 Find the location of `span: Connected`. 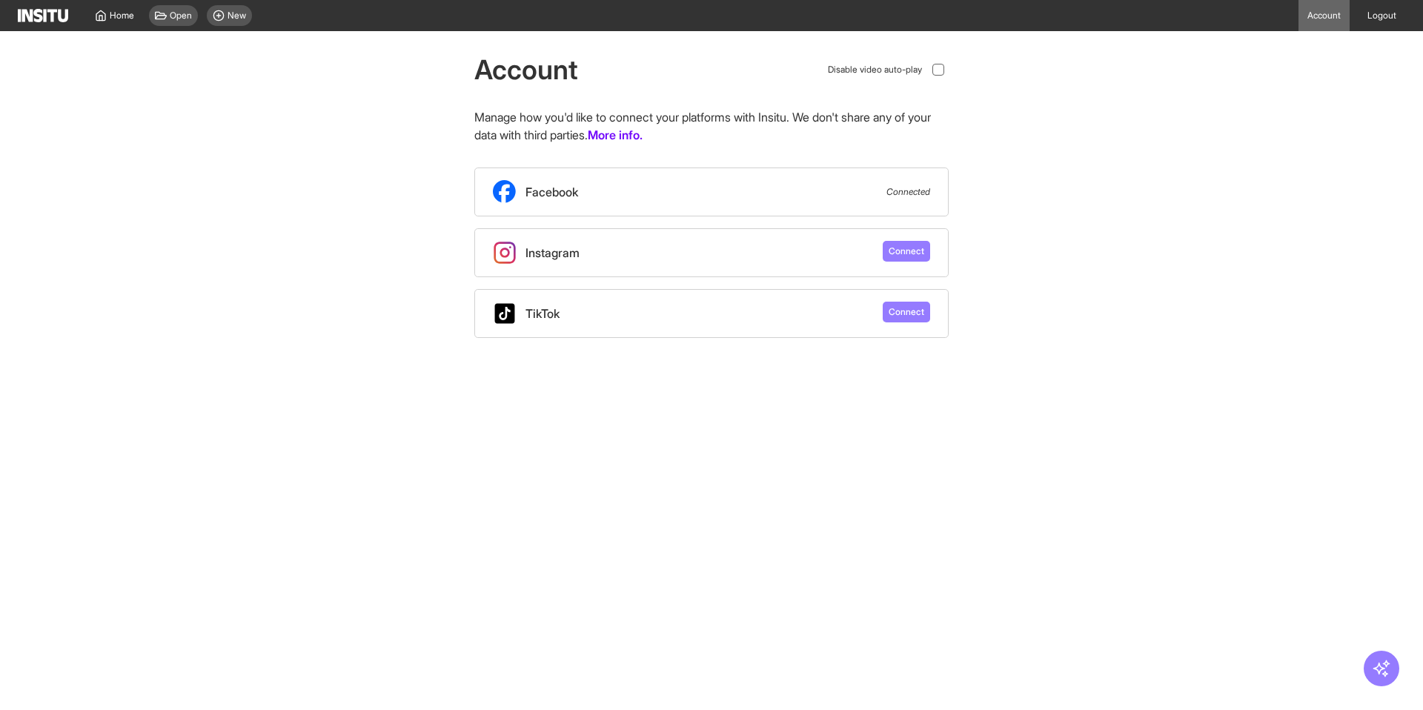

span: Connected is located at coordinates (908, 192).